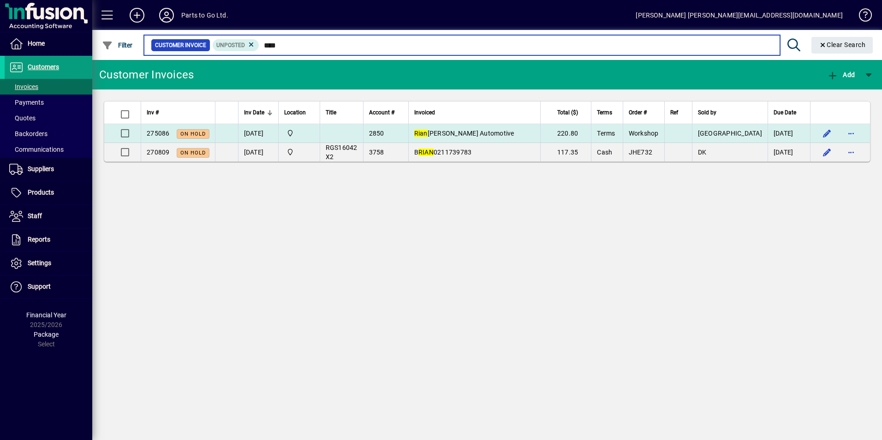 This screenshot has width=882, height=440. What do you see at coordinates (674, 113) in the screenshot?
I see `span: Ref` at bounding box center [674, 113].